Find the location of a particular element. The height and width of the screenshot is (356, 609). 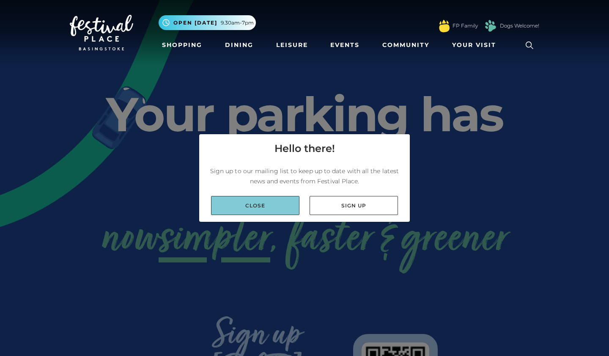

img: Festival Place Logo is located at coordinates (102, 33).